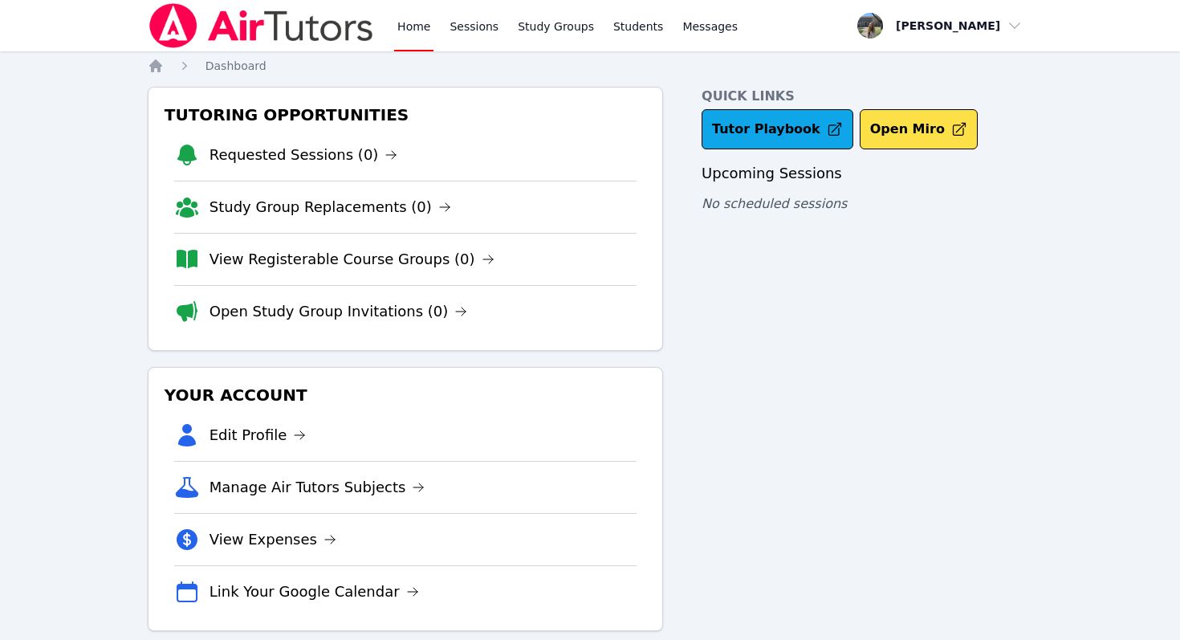 Image resolution: width=1180 pixels, height=640 pixels. I want to click on a: Open Study Group Invitations (0), so click(339, 311).